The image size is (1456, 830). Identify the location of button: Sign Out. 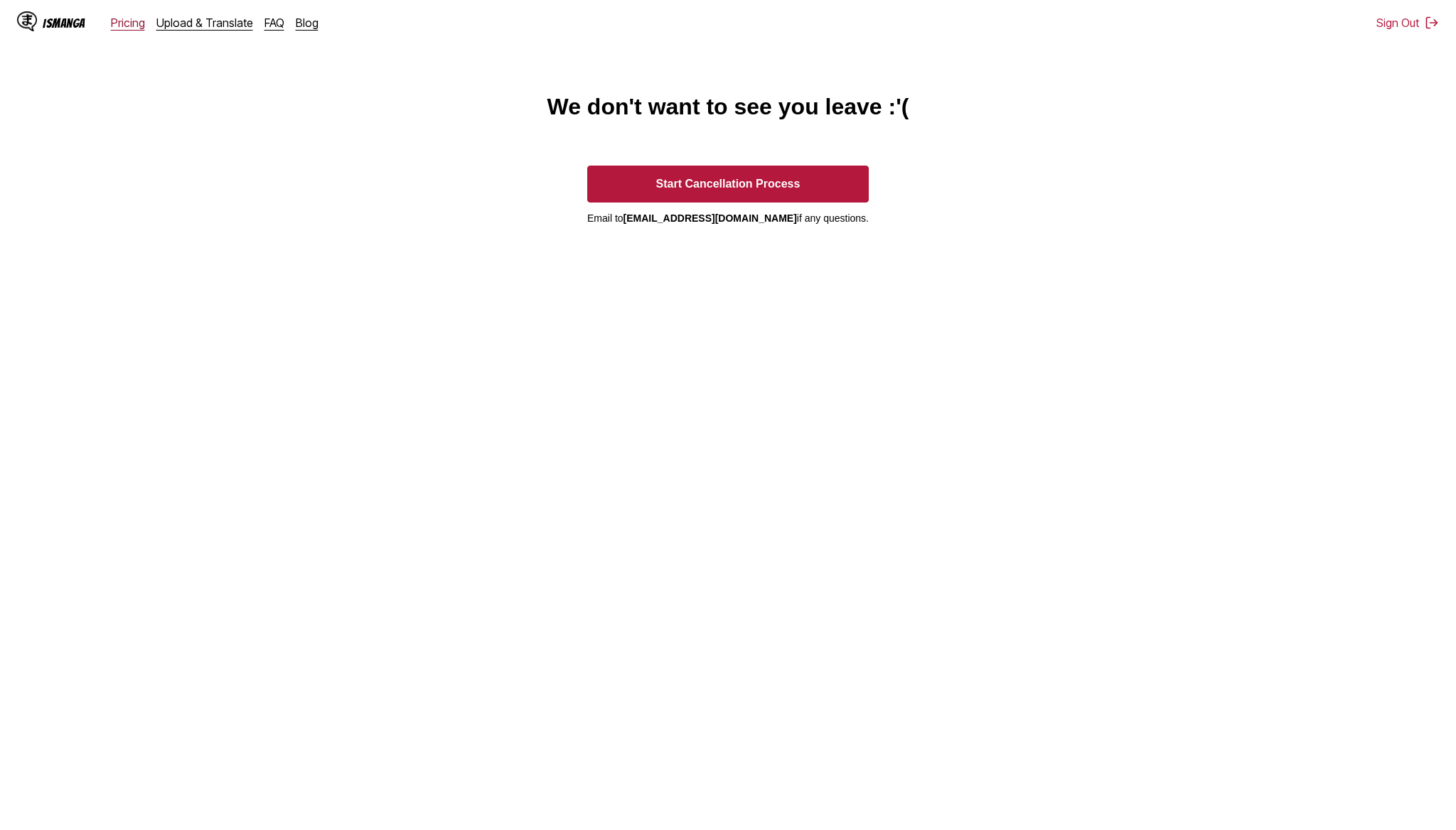
(1407, 22).